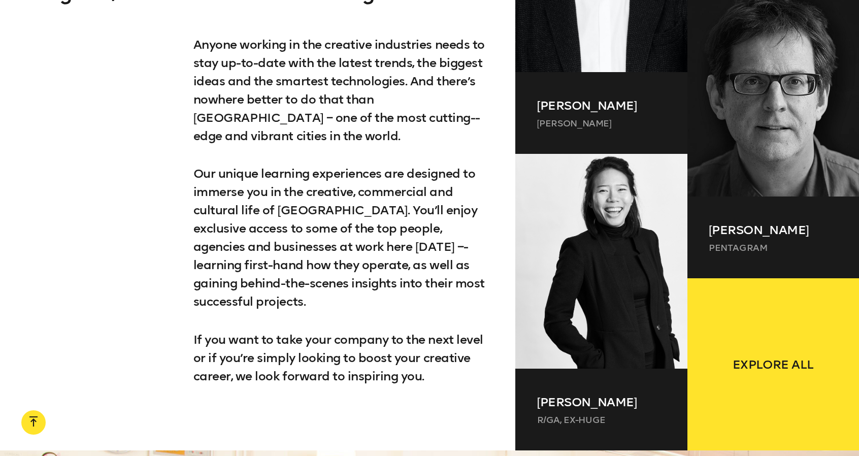  I want to click on p: Anyone working in the creative industries needs to stay up-­to-­date with the latest trends, the ..., so click(344, 90).